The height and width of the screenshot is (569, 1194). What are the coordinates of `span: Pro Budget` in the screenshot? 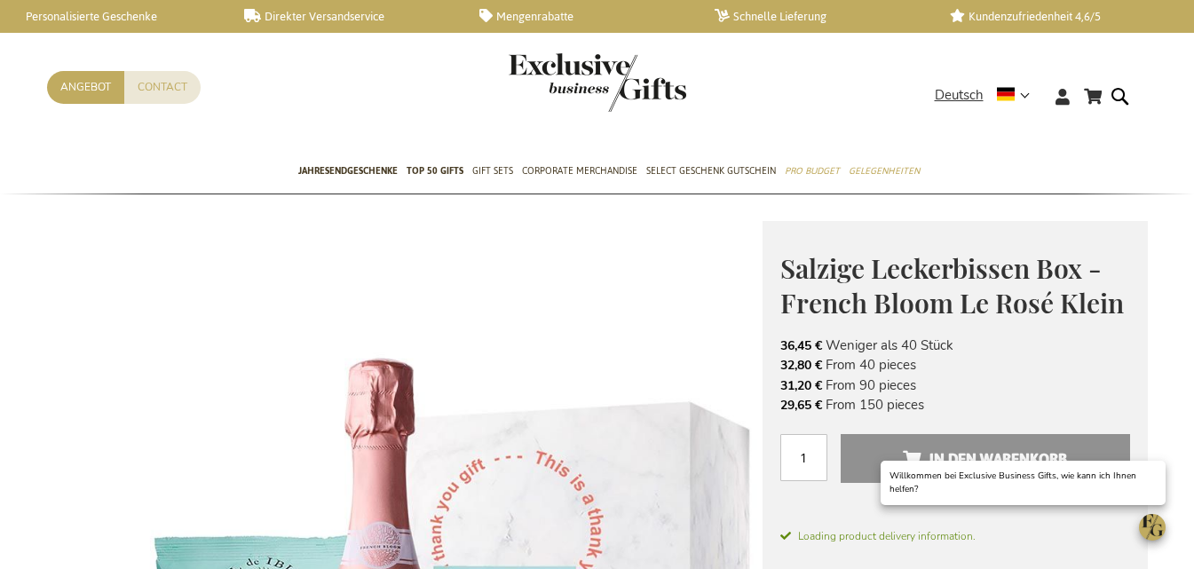 It's located at (812, 170).